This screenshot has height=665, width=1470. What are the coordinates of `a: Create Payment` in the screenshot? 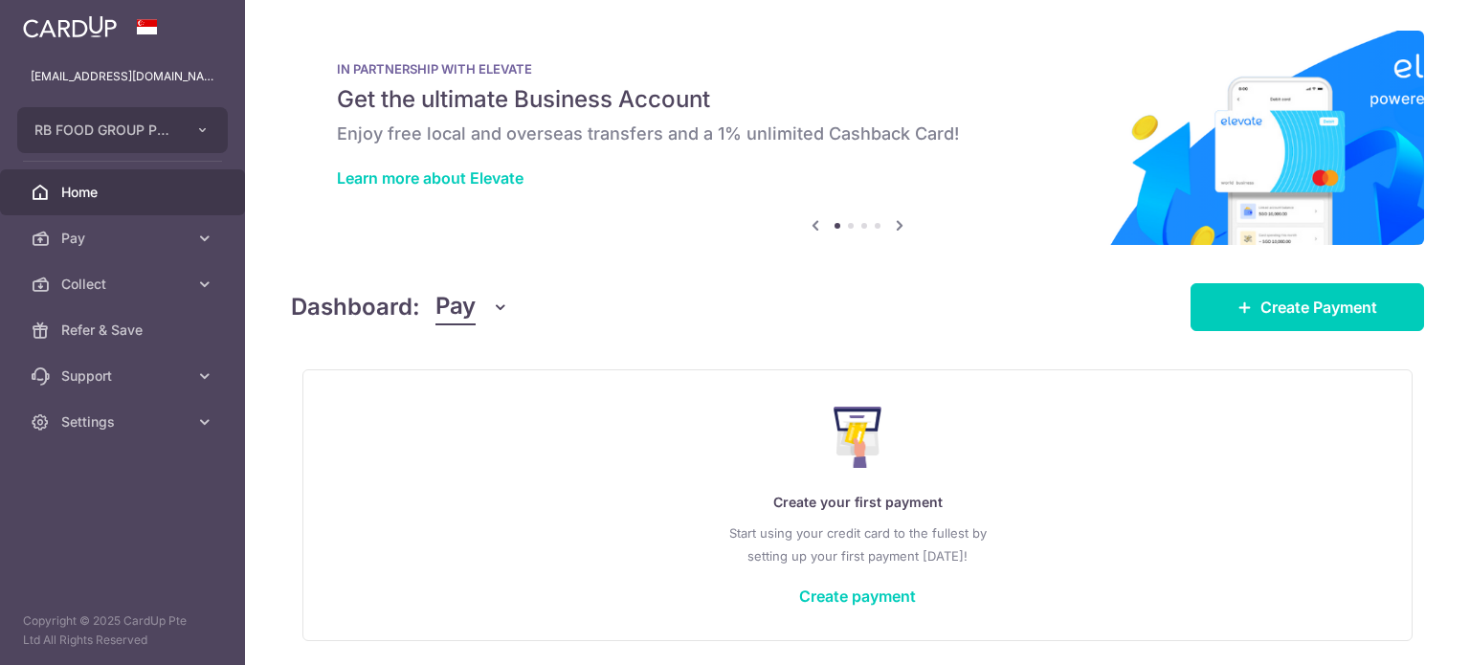 It's located at (1307, 307).